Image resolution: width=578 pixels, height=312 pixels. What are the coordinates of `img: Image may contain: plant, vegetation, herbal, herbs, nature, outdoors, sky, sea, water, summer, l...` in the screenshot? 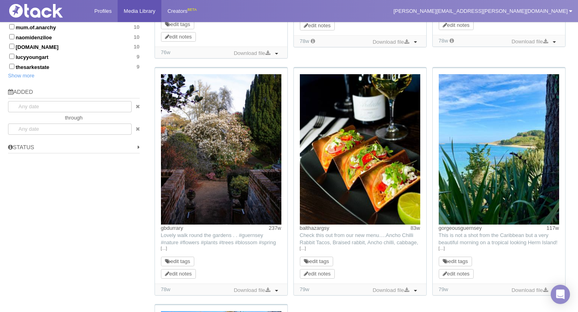 It's located at (499, 149).